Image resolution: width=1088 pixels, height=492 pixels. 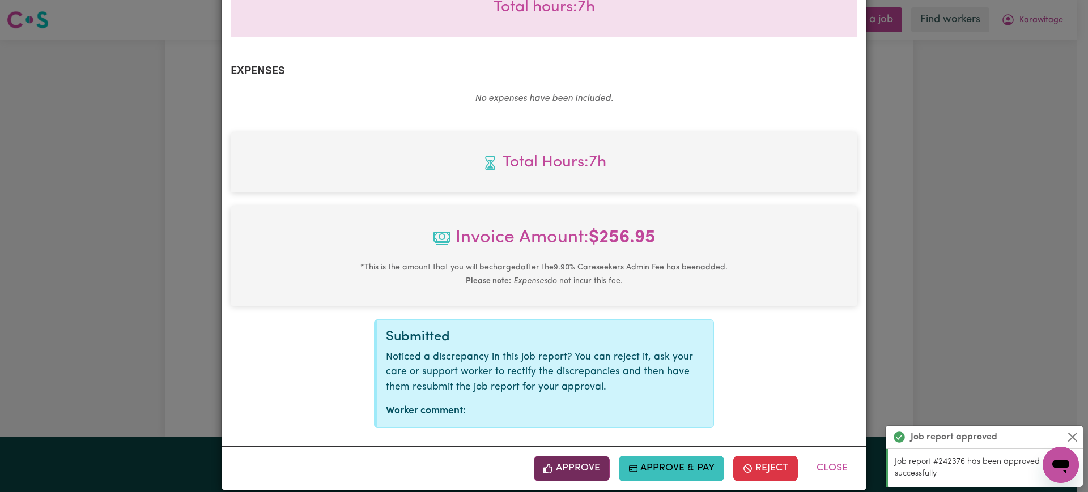 What do you see at coordinates (572, 468) in the screenshot?
I see `button: Approve` at bounding box center [572, 468].